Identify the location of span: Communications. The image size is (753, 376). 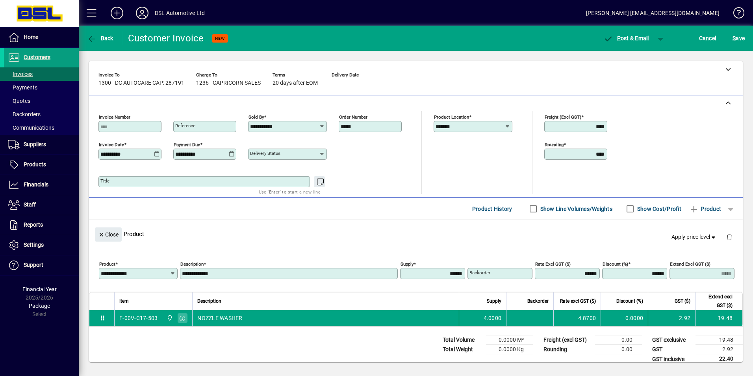
(31, 128).